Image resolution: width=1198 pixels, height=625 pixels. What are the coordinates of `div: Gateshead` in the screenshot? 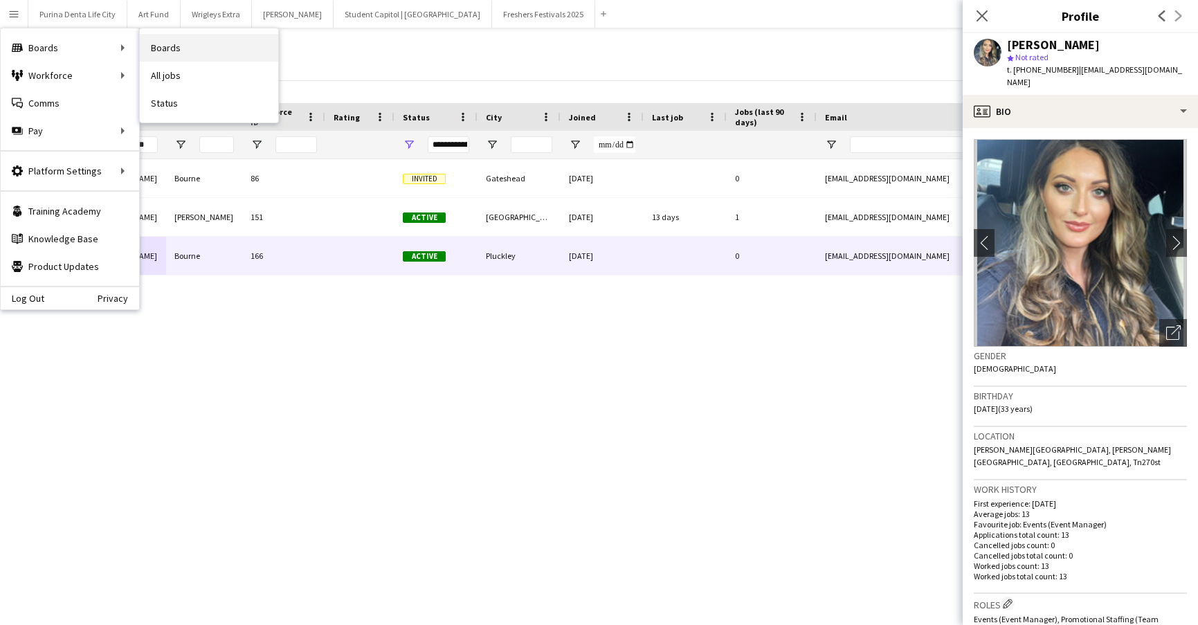 It's located at (519, 178).